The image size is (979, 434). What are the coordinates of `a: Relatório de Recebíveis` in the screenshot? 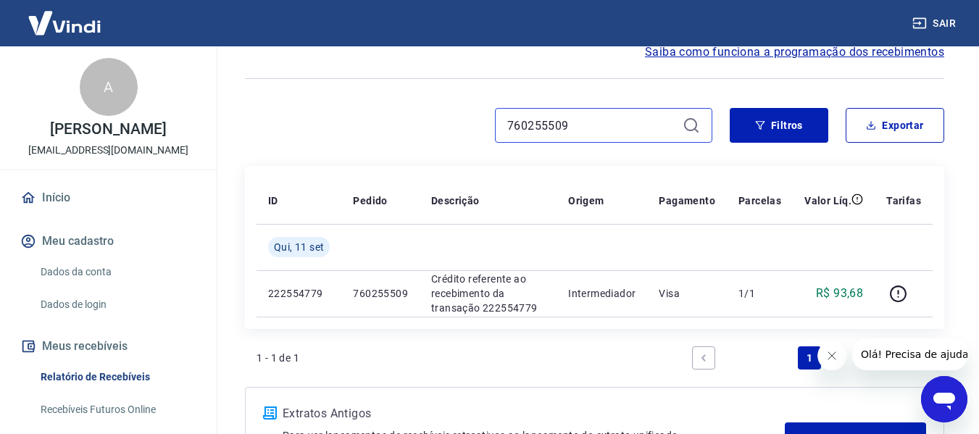 It's located at (117, 377).